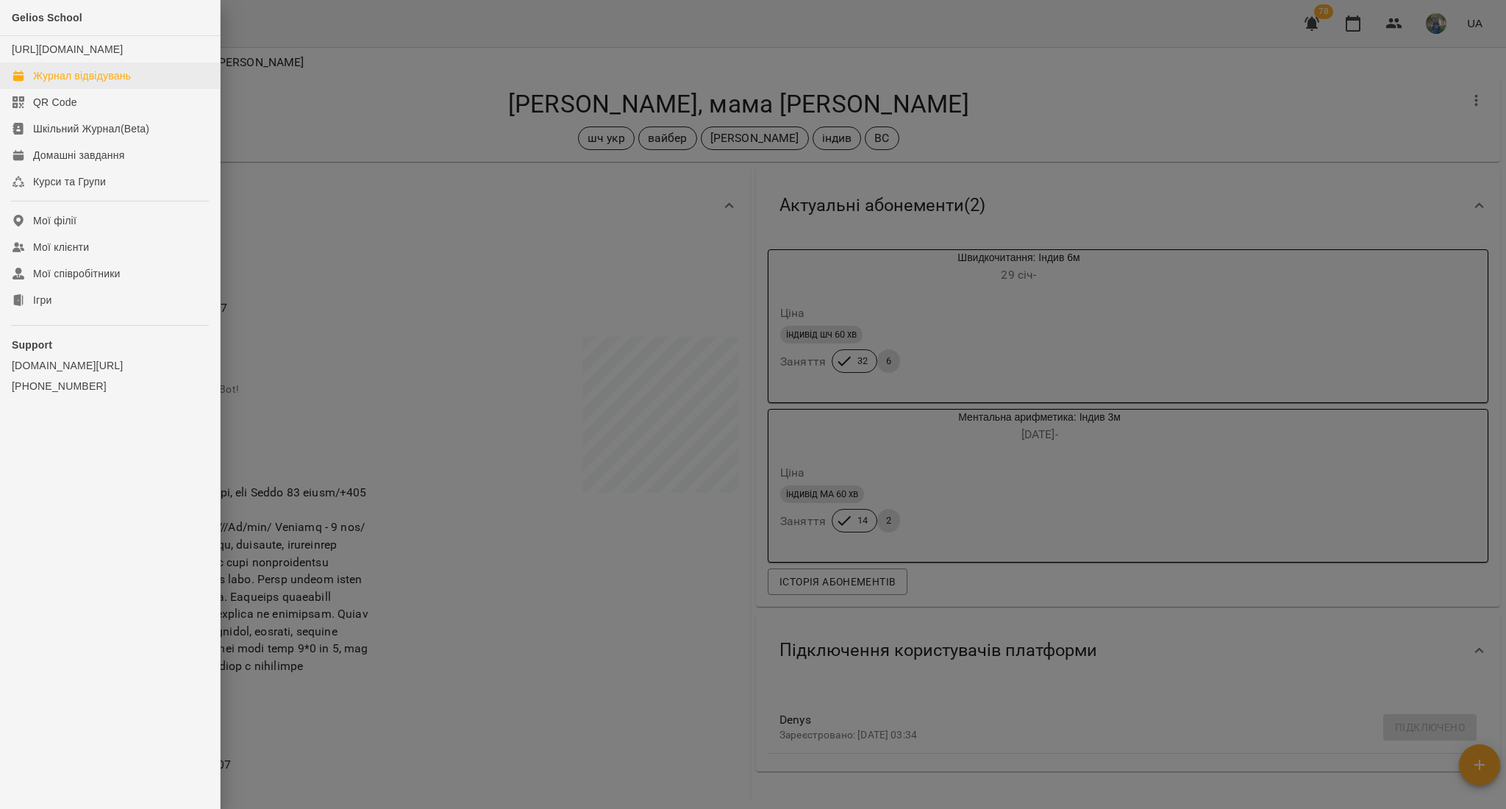 The height and width of the screenshot is (809, 1506). Describe the element at coordinates (55, 102) in the screenshot. I see `div: QR Code` at that location.